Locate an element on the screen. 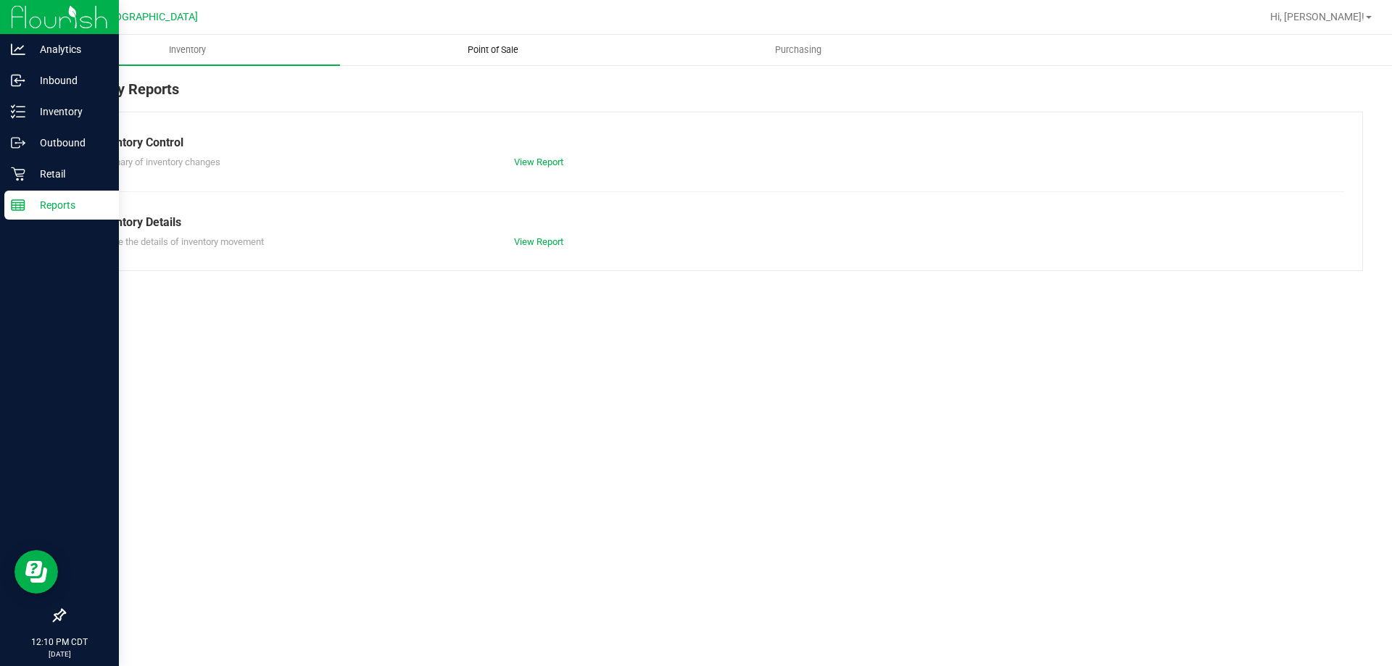  inline-svg: Retail is located at coordinates (18, 174).